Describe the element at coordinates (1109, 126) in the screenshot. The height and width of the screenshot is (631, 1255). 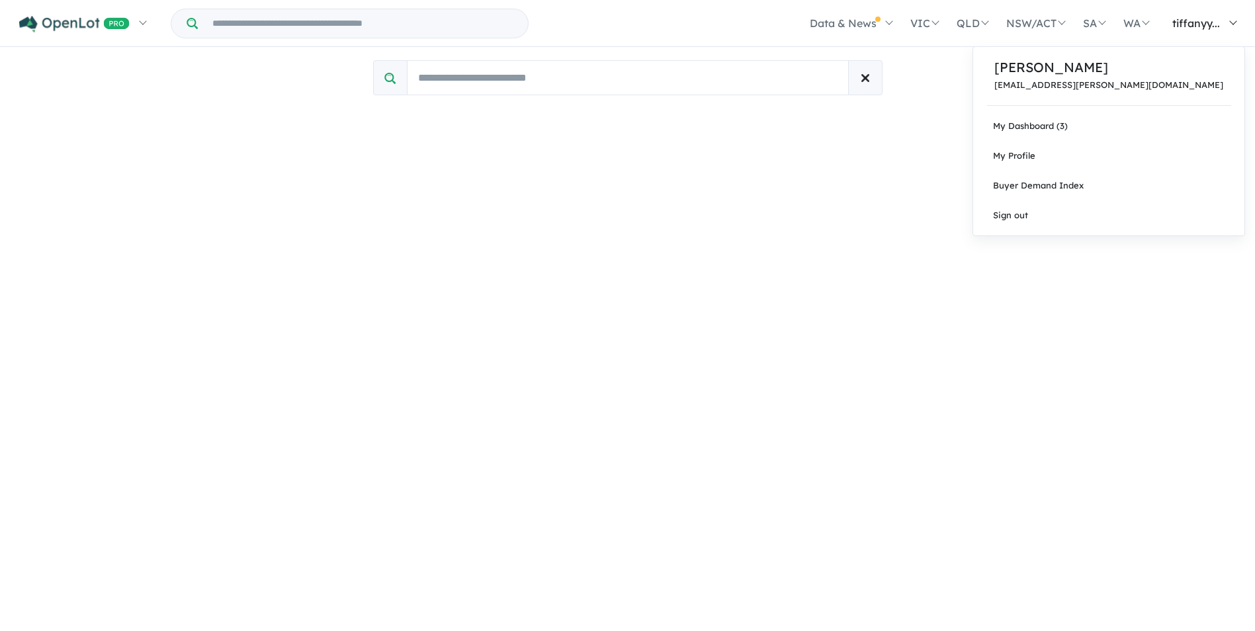
I see `a: My Dashboard (3)` at that location.